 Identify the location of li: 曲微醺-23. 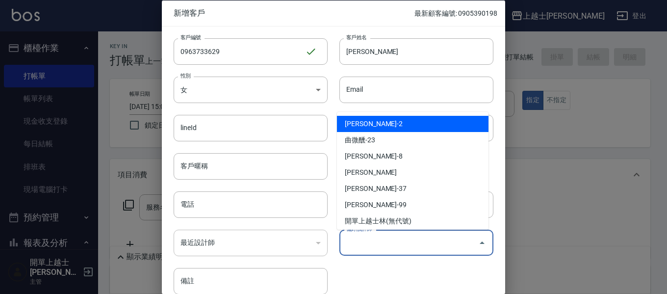
(412, 140).